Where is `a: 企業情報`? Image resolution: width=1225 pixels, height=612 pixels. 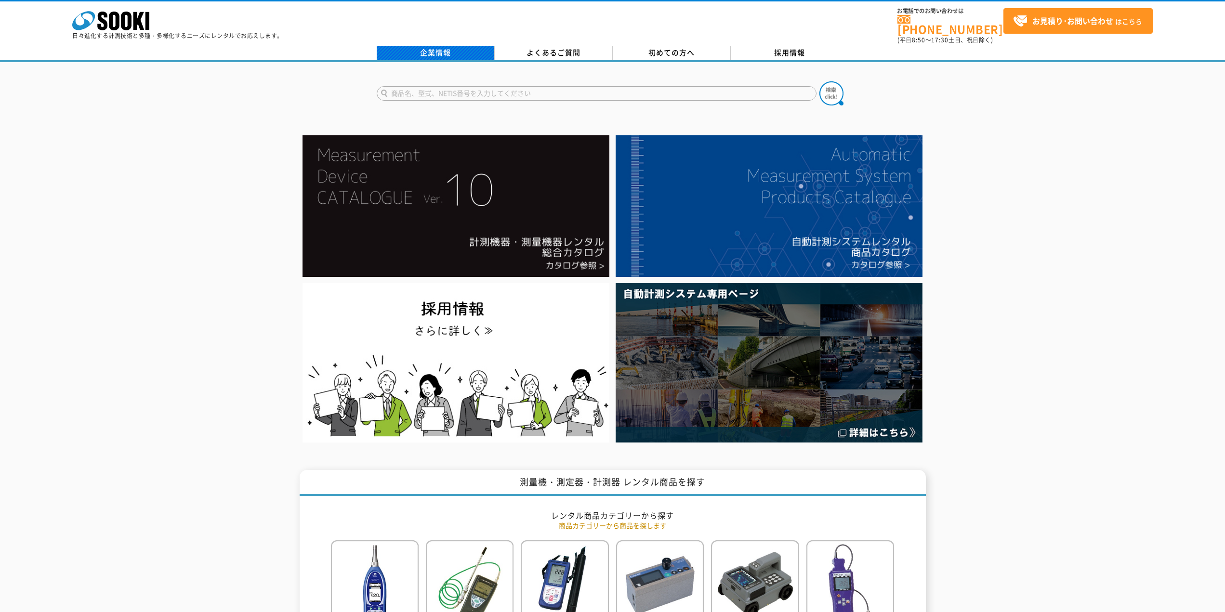
a: 企業情報 is located at coordinates (436, 53).